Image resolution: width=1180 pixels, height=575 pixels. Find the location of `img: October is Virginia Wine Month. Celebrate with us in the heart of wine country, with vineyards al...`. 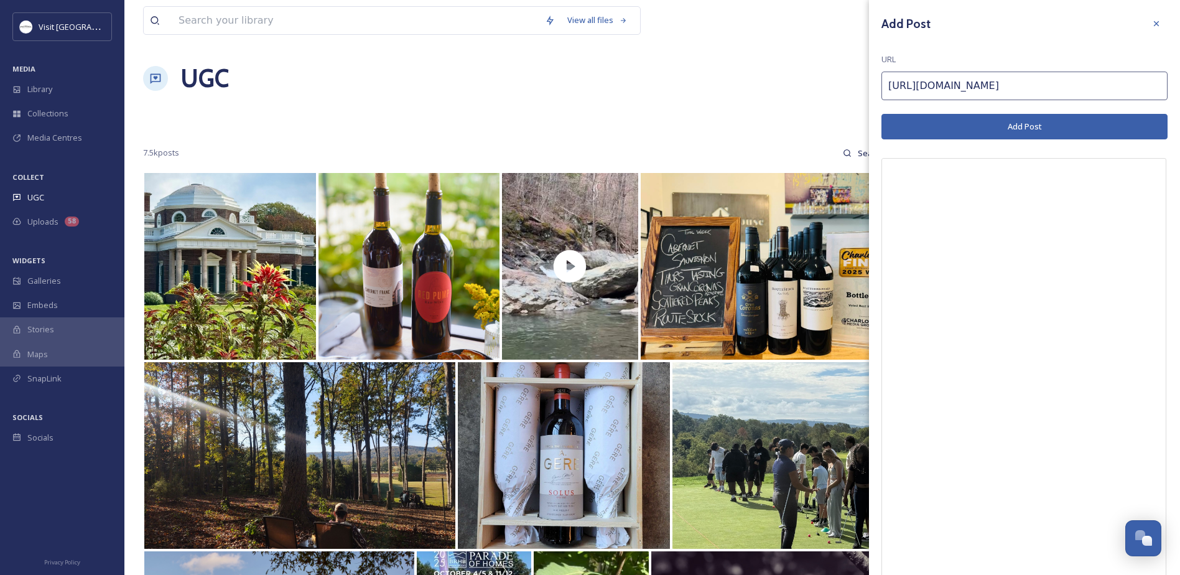

img: October is Virginia Wine Month. Celebrate with us in the heart of wine country, with vineyards al... is located at coordinates (409, 266).